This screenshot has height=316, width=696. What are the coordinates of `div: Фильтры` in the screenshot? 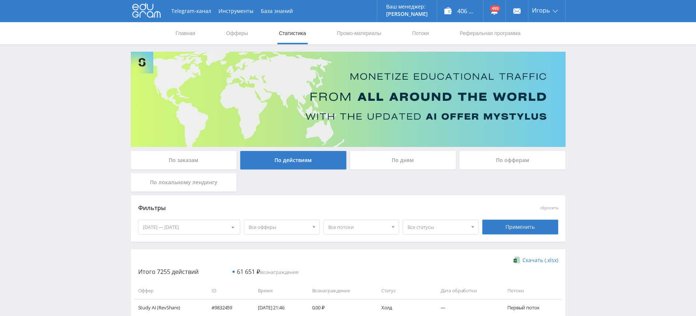 It's located at (295, 208).